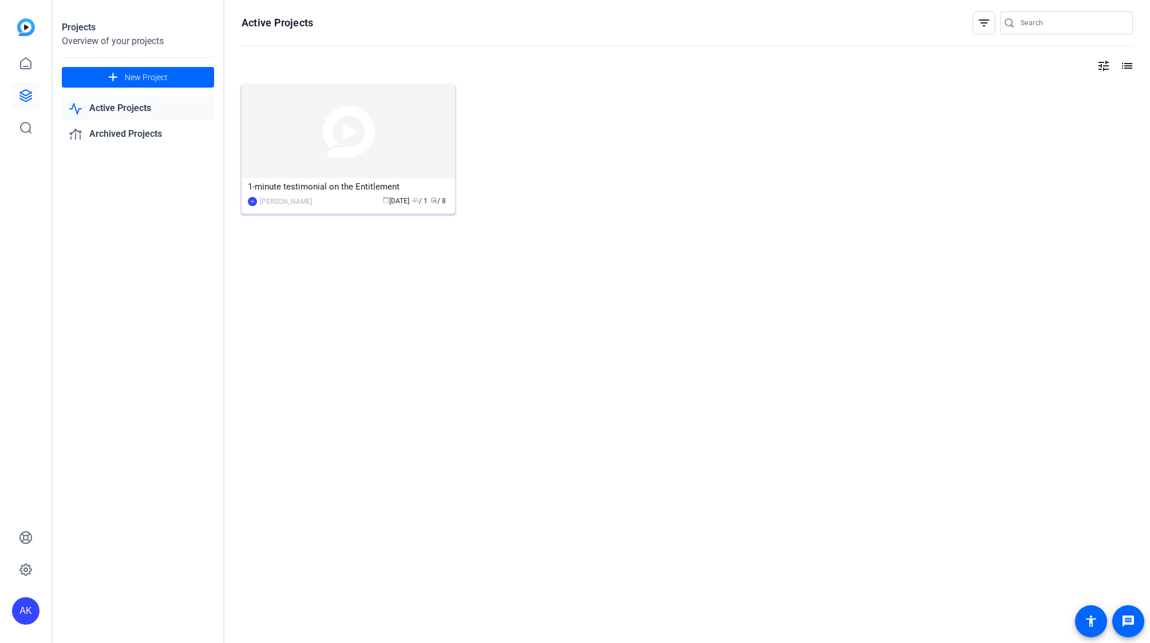  I want to click on div: Projects, so click(138, 27).